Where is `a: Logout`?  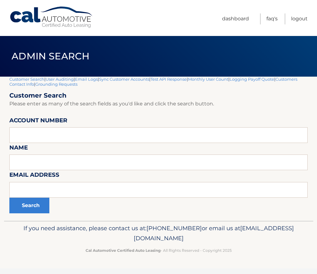
a: Logout is located at coordinates (299, 19).